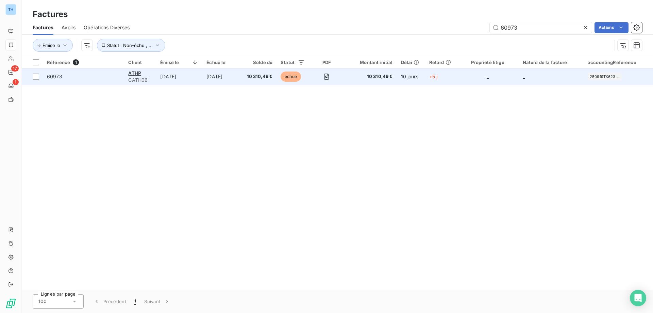 This screenshot has height=313, width=653. What do you see at coordinates (541, 28) in the screenshot?
I see `input: Rechercher` at bounding box center [541, 28].